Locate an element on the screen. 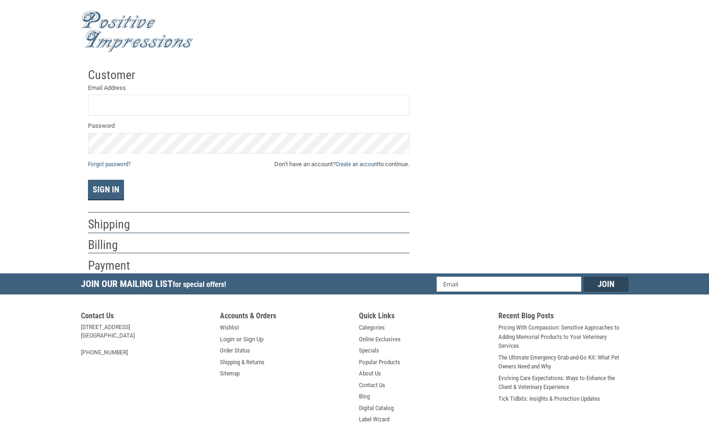  a: Wishlist is located at coordinates (229, 328).